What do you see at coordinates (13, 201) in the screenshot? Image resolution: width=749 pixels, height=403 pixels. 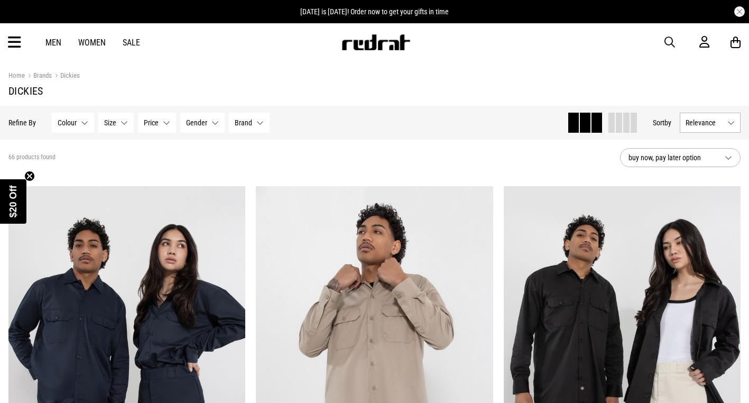 I see `span: $20 Off` at bounding box center [13, 201].